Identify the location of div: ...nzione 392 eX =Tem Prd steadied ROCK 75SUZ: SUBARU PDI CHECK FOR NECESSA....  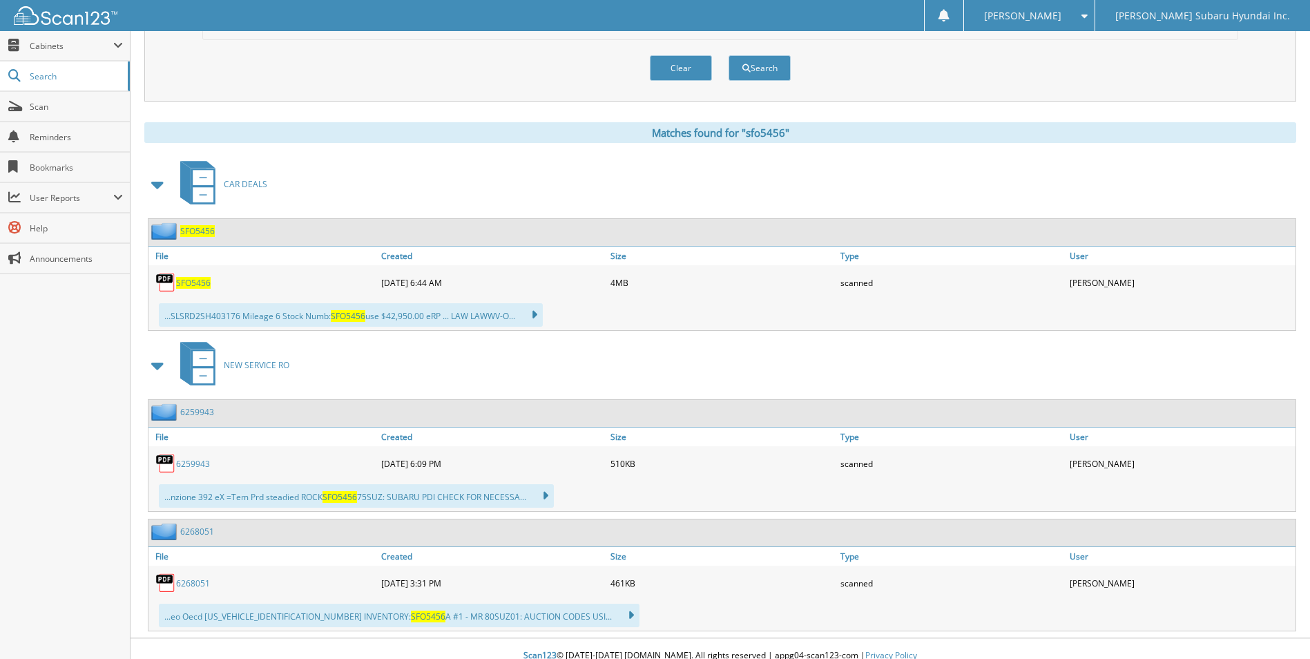
(356, 496).